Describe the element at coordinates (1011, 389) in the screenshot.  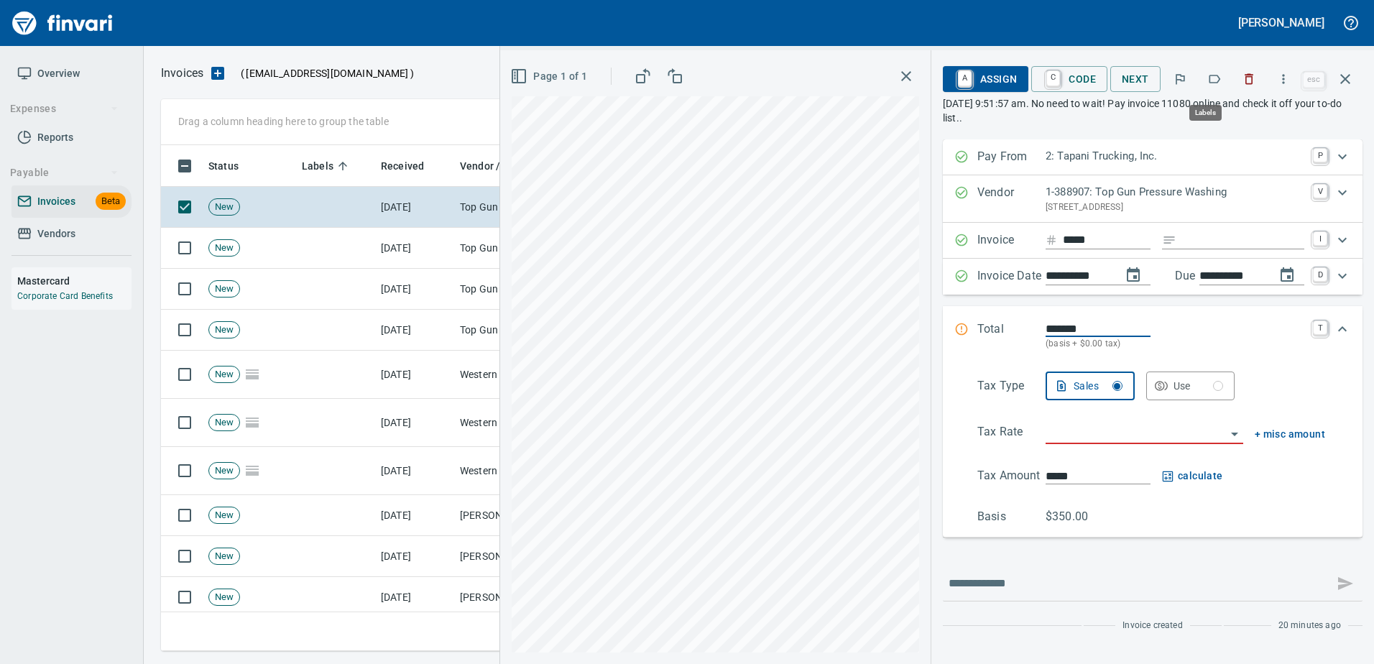
I see `p: Tax Type` at that location.